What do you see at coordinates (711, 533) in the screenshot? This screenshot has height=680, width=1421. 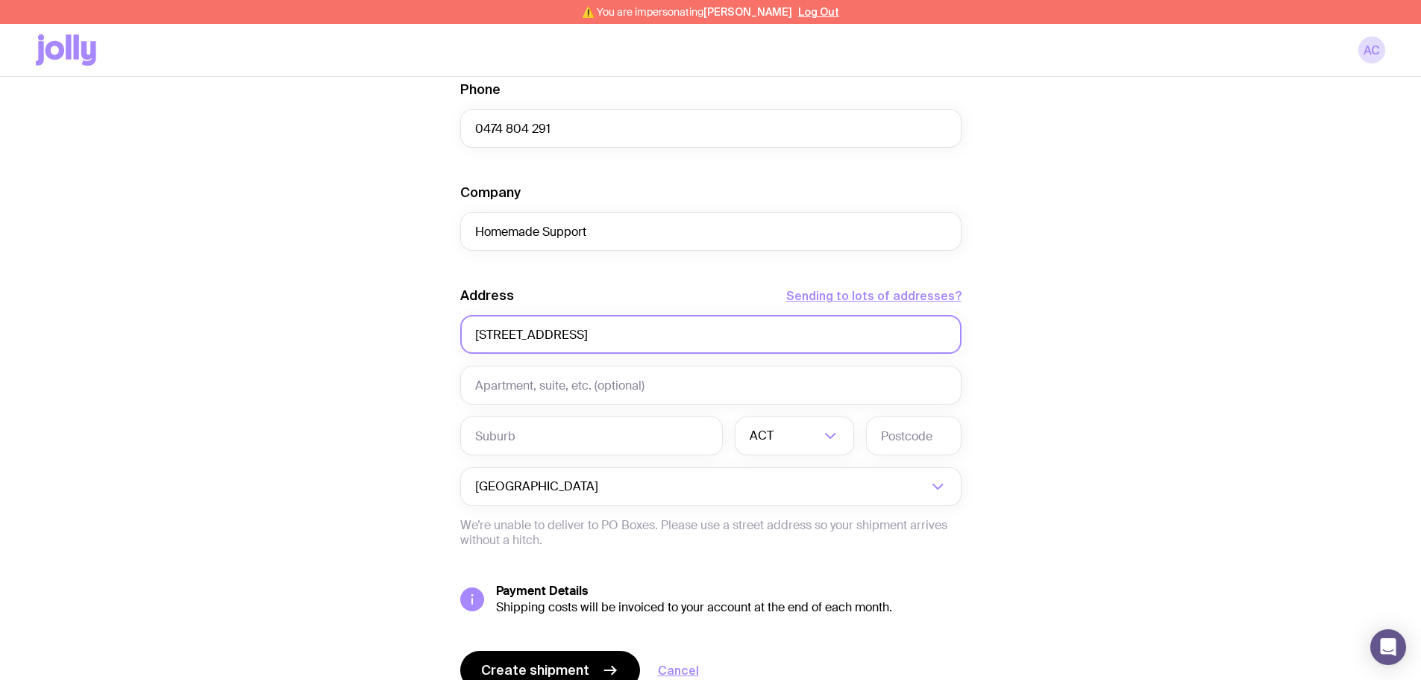 I see `p: We’re unable to deliver to PO Boxes. Please use a street address so your shipment arrives without...` at bounding box center [711, 533].